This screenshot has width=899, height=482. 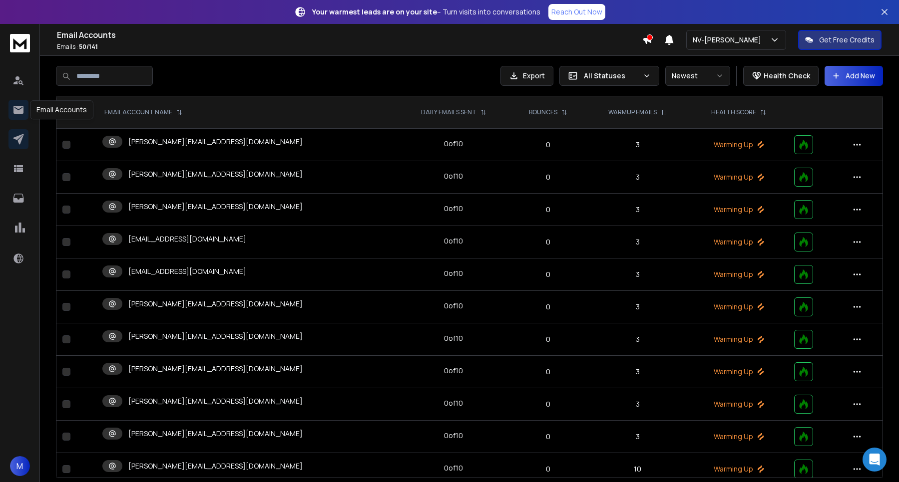 What do you see at coordinates (611, 76) in the screenshot?
I see `p: All Statuses` at bounding box center [611, 76].